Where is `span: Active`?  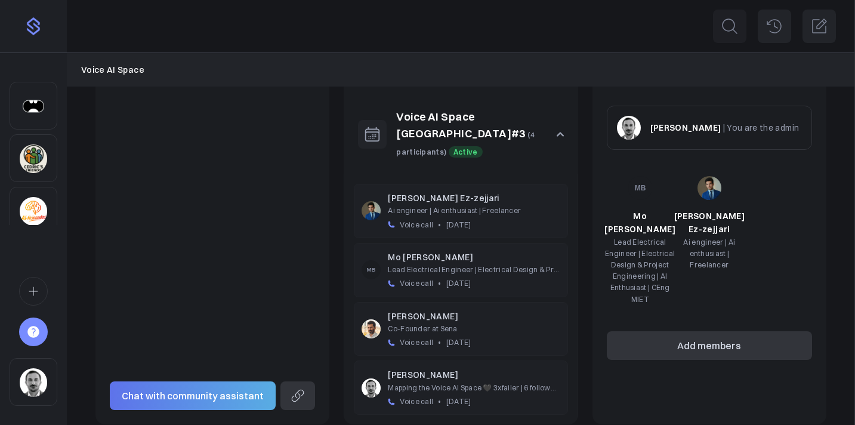
span: Active is located at coordinates (465, 152).